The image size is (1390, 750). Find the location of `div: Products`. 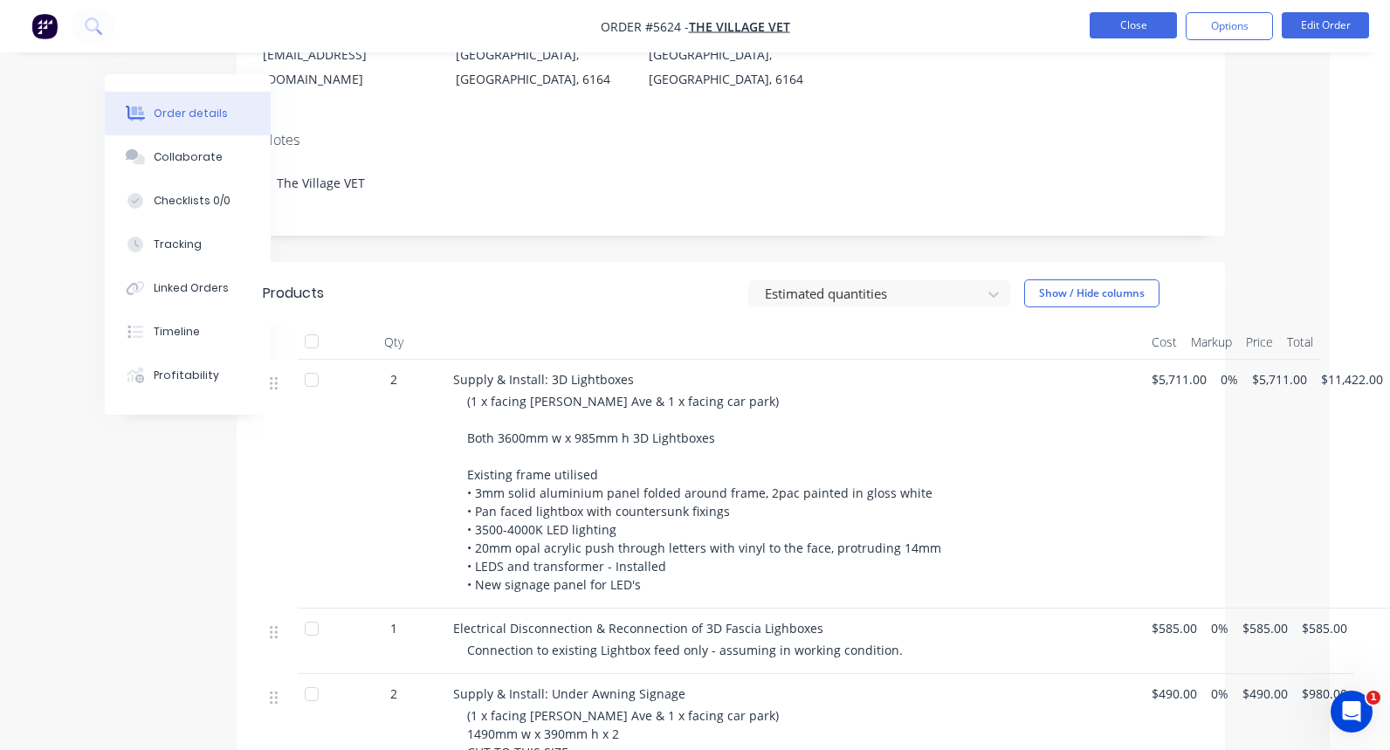

div: Products is located at coordinates (293, 293).